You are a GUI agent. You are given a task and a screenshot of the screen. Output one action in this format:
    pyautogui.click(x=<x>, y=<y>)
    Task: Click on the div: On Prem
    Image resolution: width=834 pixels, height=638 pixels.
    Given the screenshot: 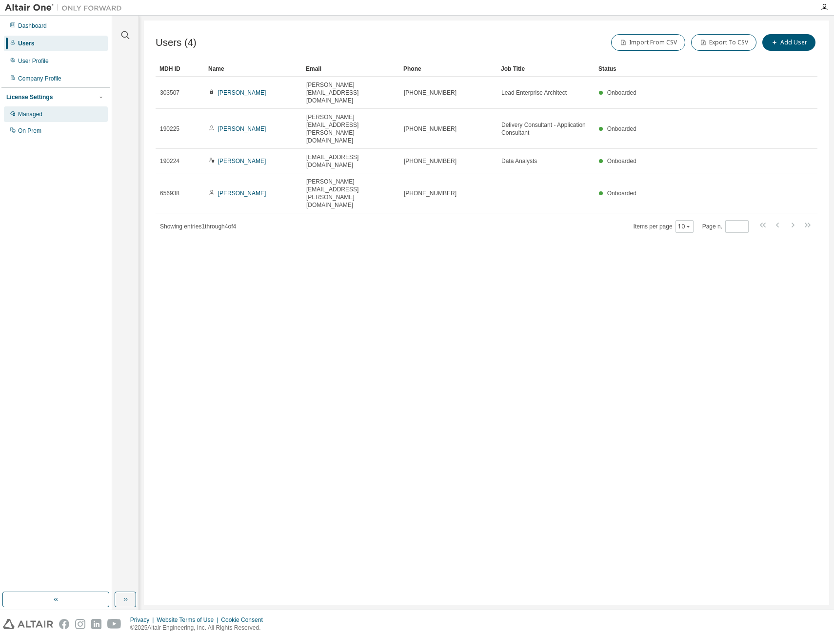 What is the action you would take?
    pyautogui.click(x=30, y=131)
    